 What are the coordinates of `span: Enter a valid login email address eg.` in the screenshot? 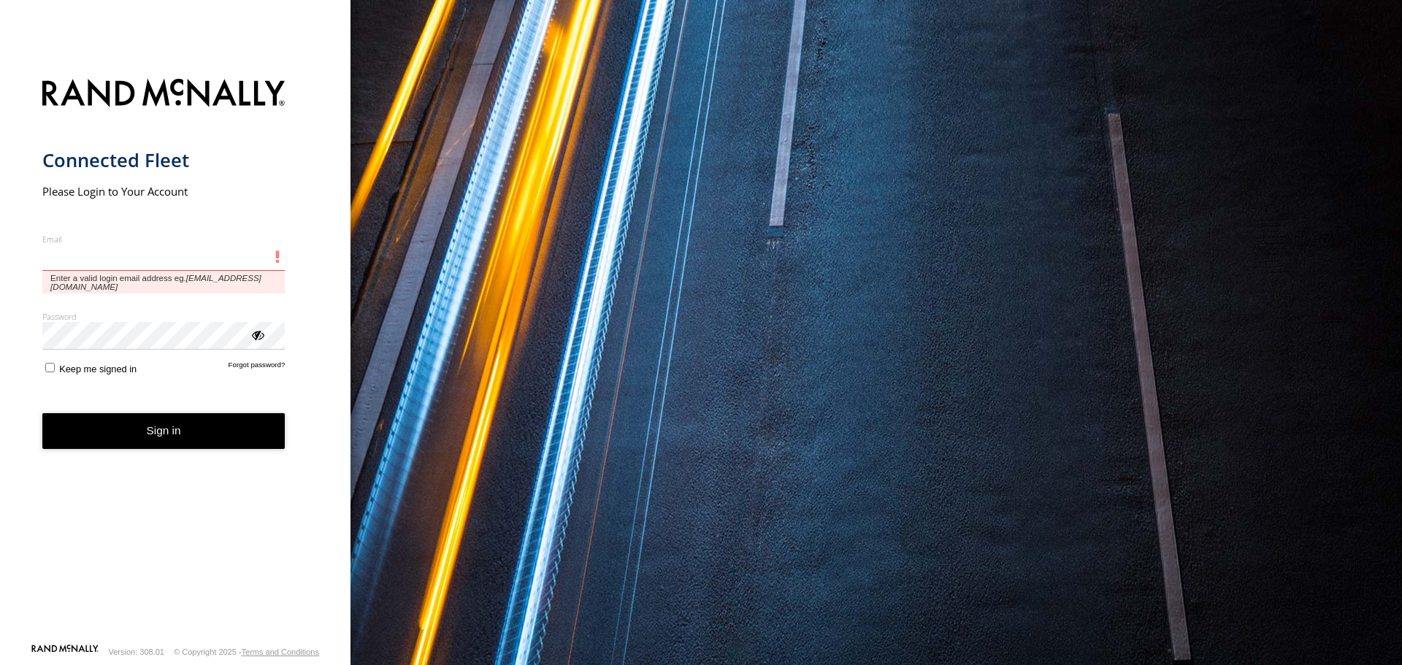 It's located at (164, 282).